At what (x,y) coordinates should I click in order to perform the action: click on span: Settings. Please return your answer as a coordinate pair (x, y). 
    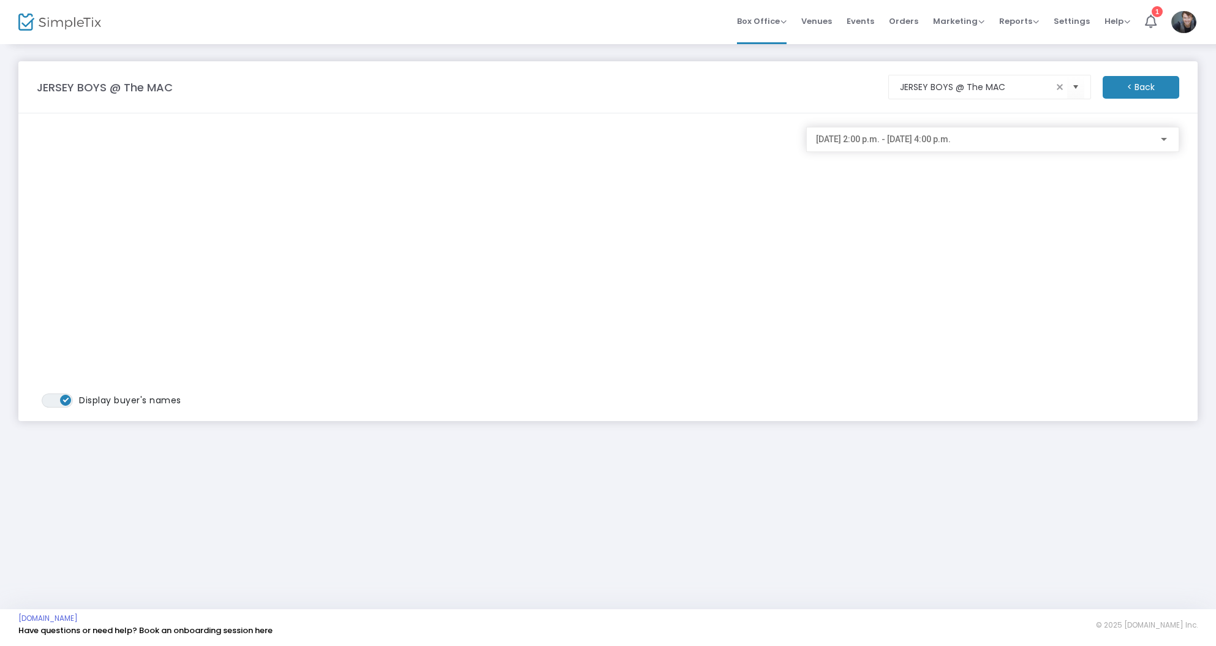
    Looking at the image, I should click on (1072, 21).